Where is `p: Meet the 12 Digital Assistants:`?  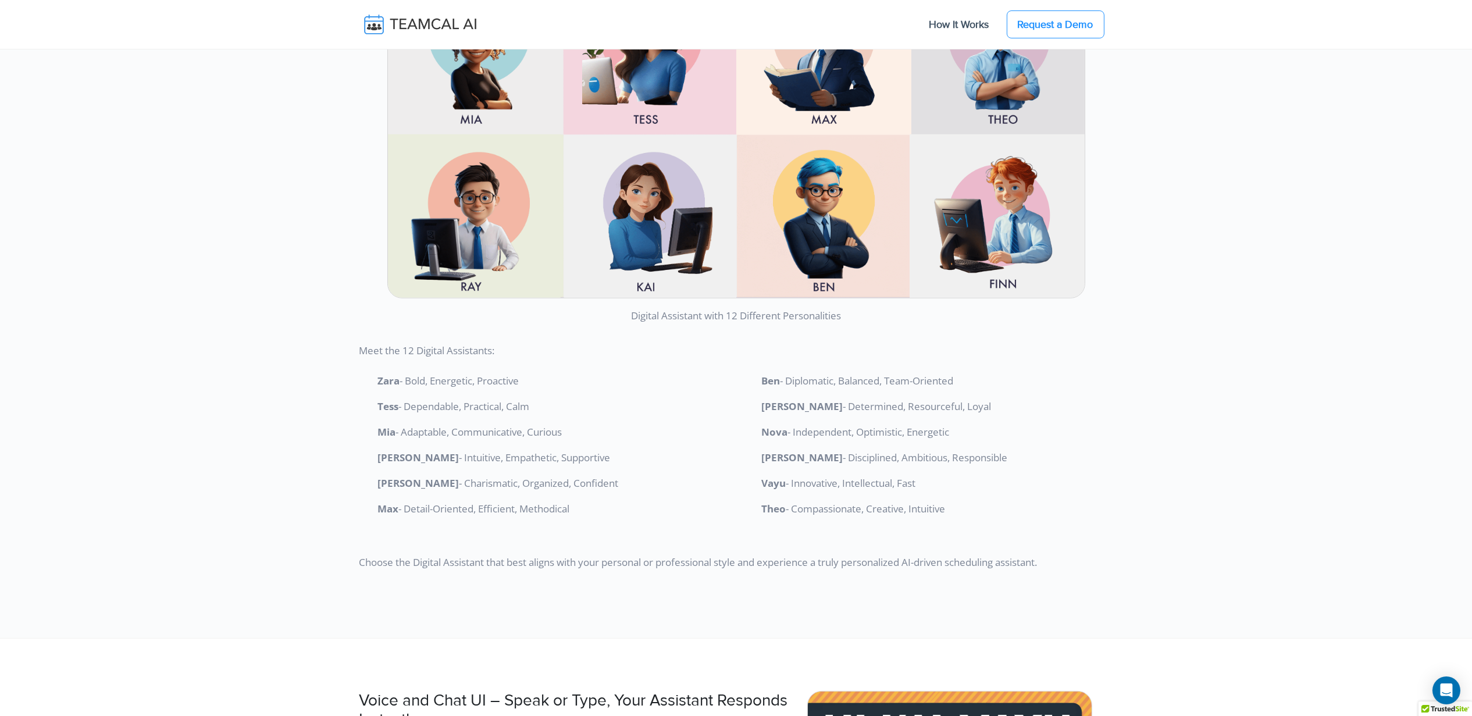 p: Meet the 12 Digital Assistants: is located at coordinates (736, 346).